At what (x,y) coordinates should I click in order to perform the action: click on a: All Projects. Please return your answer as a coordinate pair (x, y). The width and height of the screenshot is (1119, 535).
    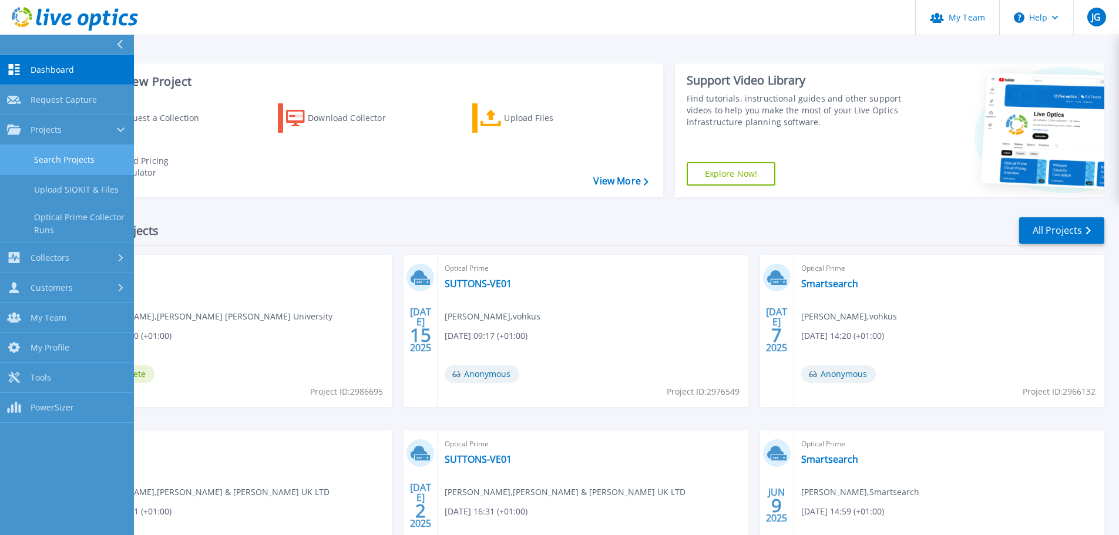
    Looking at the image, I should click on (1062, 230).